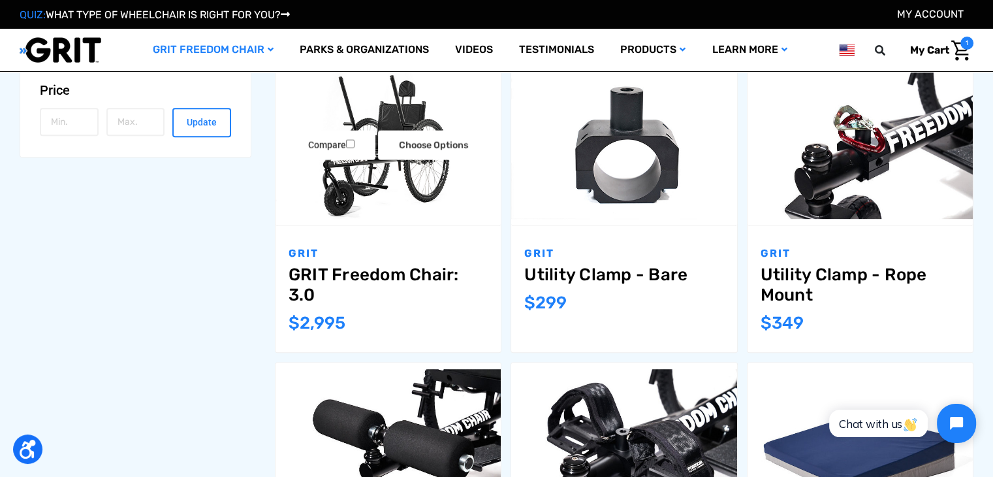 The image size is (993, 477). Describe the element at coordinates (388, 143) in the screenshot. I see `img: GRIT Freedom Chair: 3.0` at that location.